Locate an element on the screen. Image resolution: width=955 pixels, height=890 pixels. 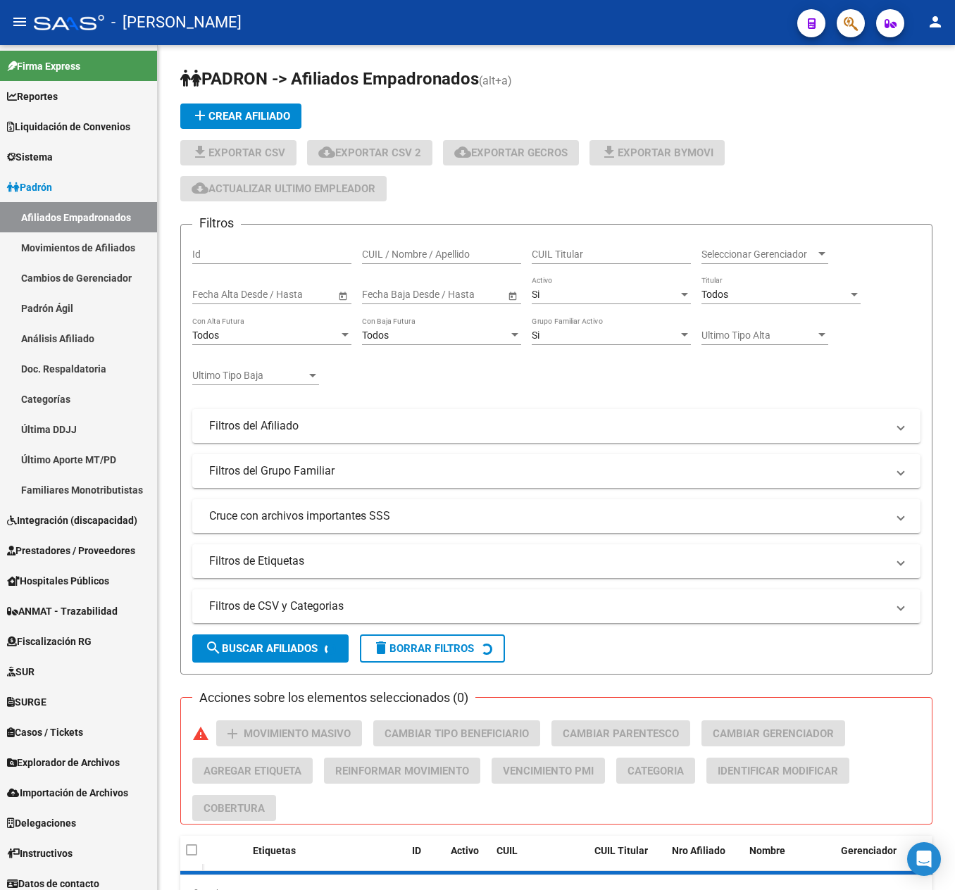
span: (alt+a) is located at coordinates (495, 80).